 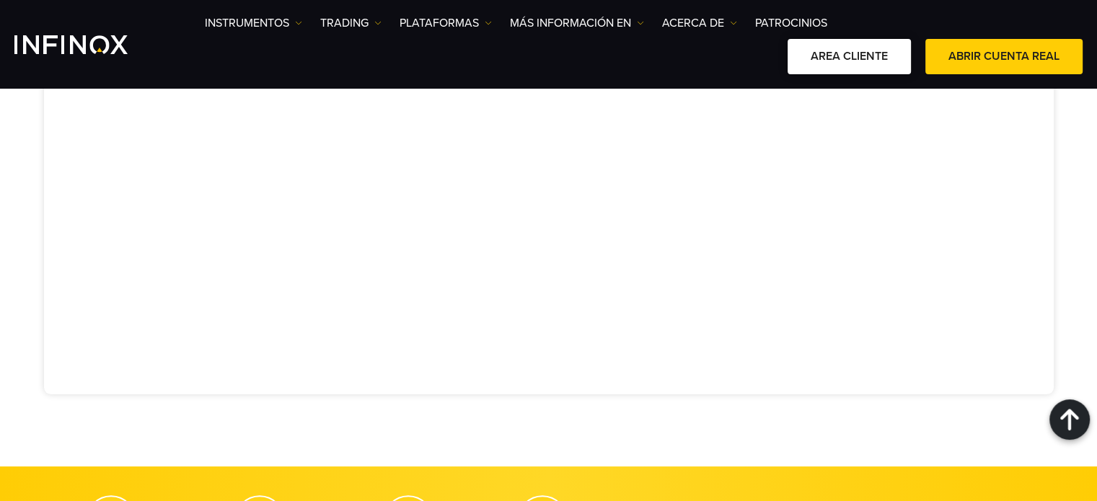 What do you see at coordinates (700, 23) in the screenshot?
I see `a: ACERCA DE` at bounding box center [700, 23].